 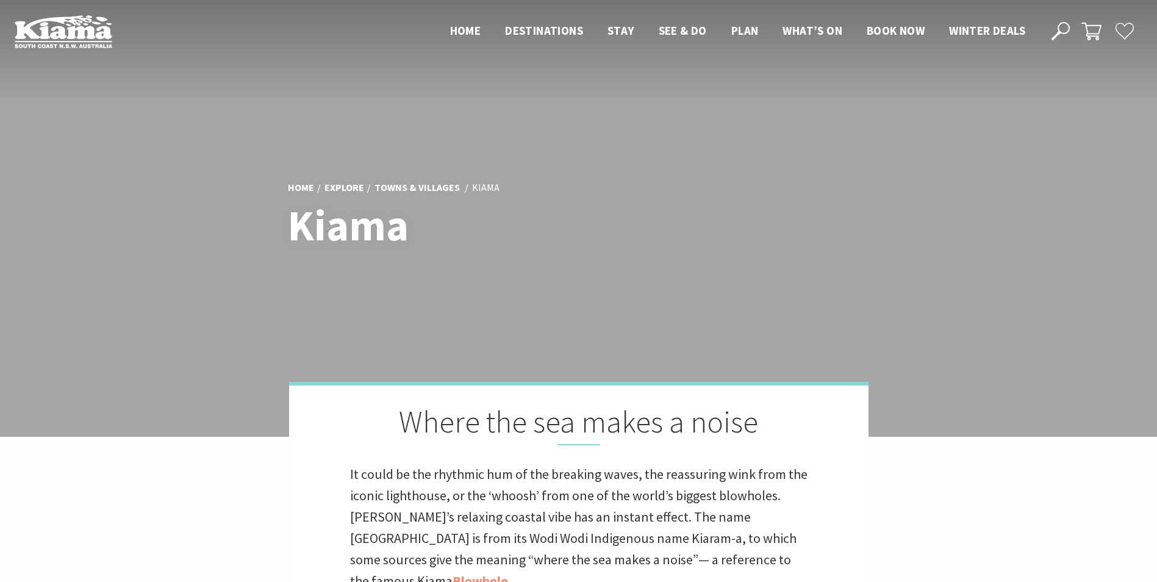 I want to click on a: Explore, so click(x=344, y=188).